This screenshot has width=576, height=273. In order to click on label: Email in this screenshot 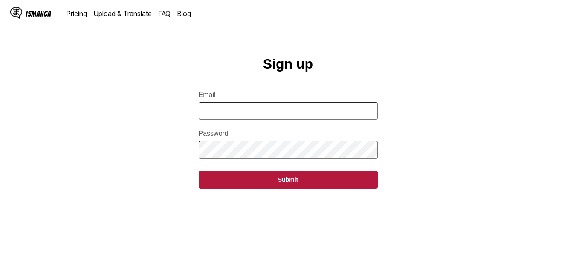, I will do `click(288, 95)`.